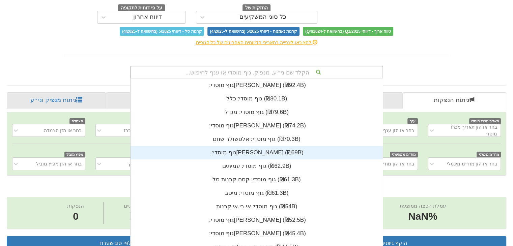 This screenshot has height=246, width=513. What do you see at coordinates (75, 155) in the screenshot?
I see `span: מפיץ מוביל` at bounding box center [75, 155].